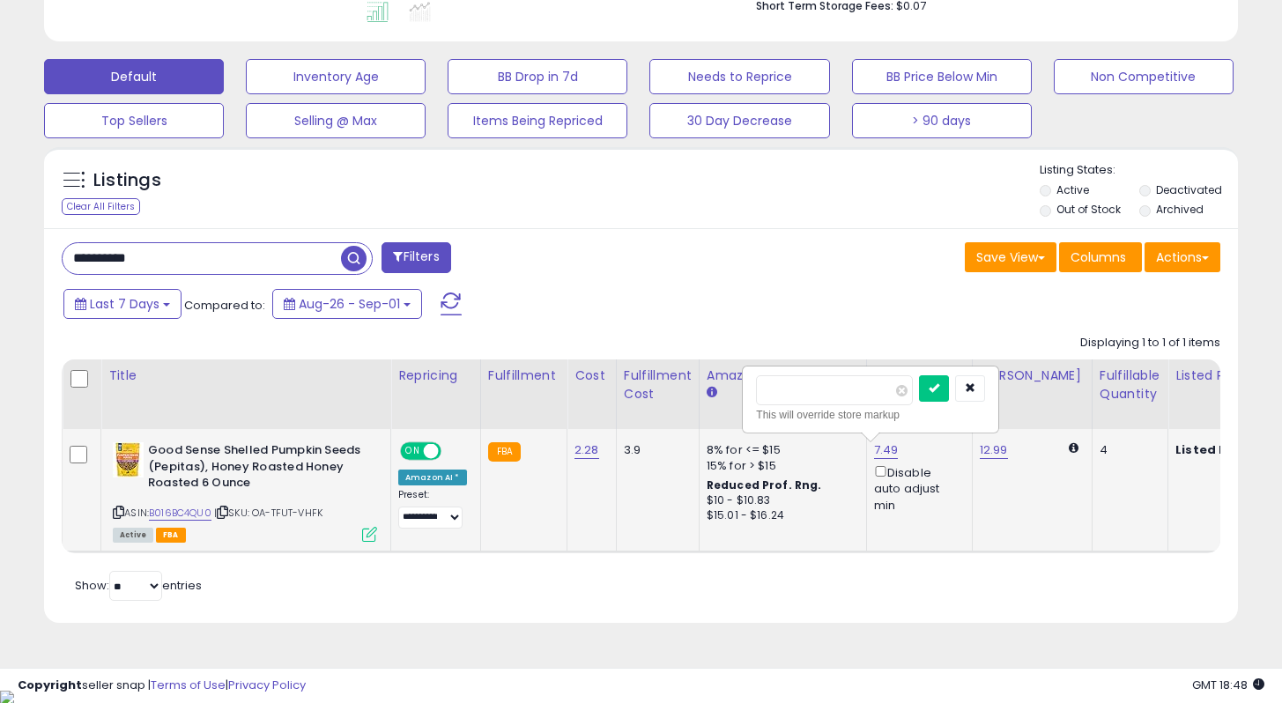 The image size is (1282, 703). What do you see at coordinates (1150, 343) in the screenshot?
I see `div: Displaying 1 to 1 of 1 items` at bounding box center [1150, 343].